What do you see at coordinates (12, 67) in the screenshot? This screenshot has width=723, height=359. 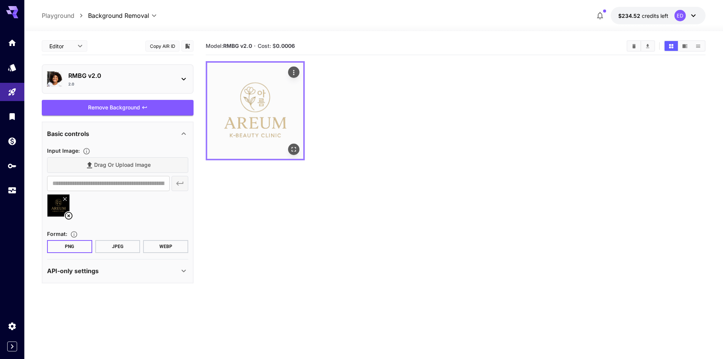 I see `div: Models` at bounding box center [12, 67].